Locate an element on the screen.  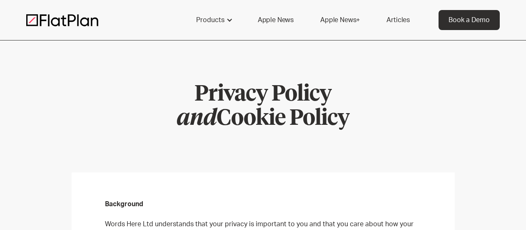
a: Book a Demo is located at coordinates (469, 20).